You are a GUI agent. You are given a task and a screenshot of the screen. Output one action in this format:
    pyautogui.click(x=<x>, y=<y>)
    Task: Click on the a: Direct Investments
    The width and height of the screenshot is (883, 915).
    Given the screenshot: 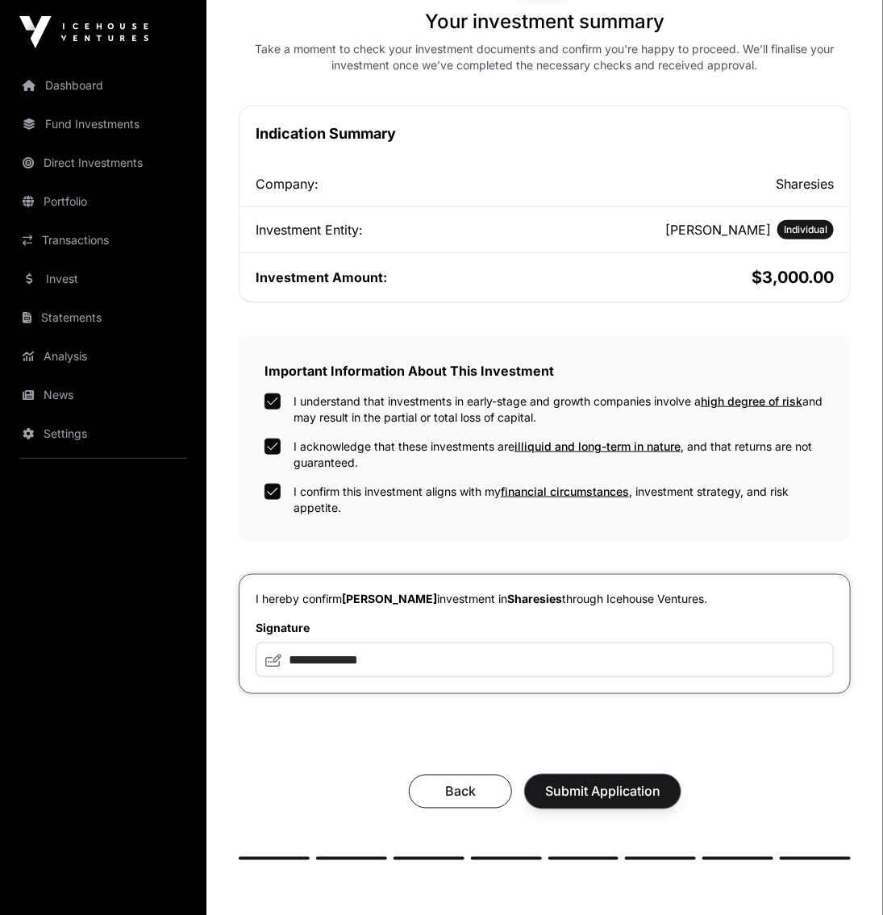 What is the action you would take?
    pyautogui.click(x=103, y=163)
    